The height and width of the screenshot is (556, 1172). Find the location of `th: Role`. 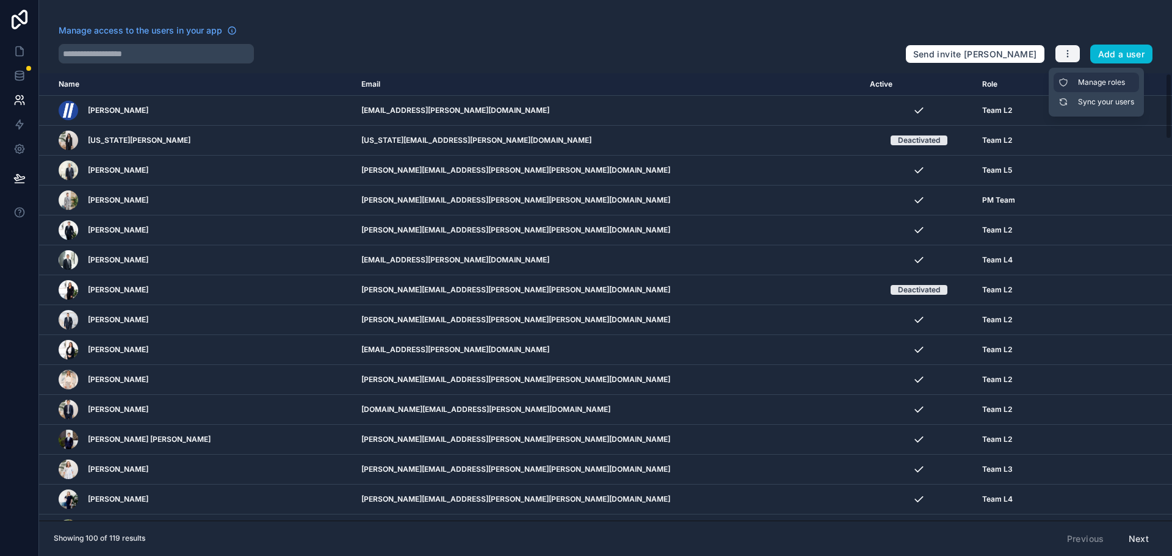

th: Role is located at coordinates (1053, 84).